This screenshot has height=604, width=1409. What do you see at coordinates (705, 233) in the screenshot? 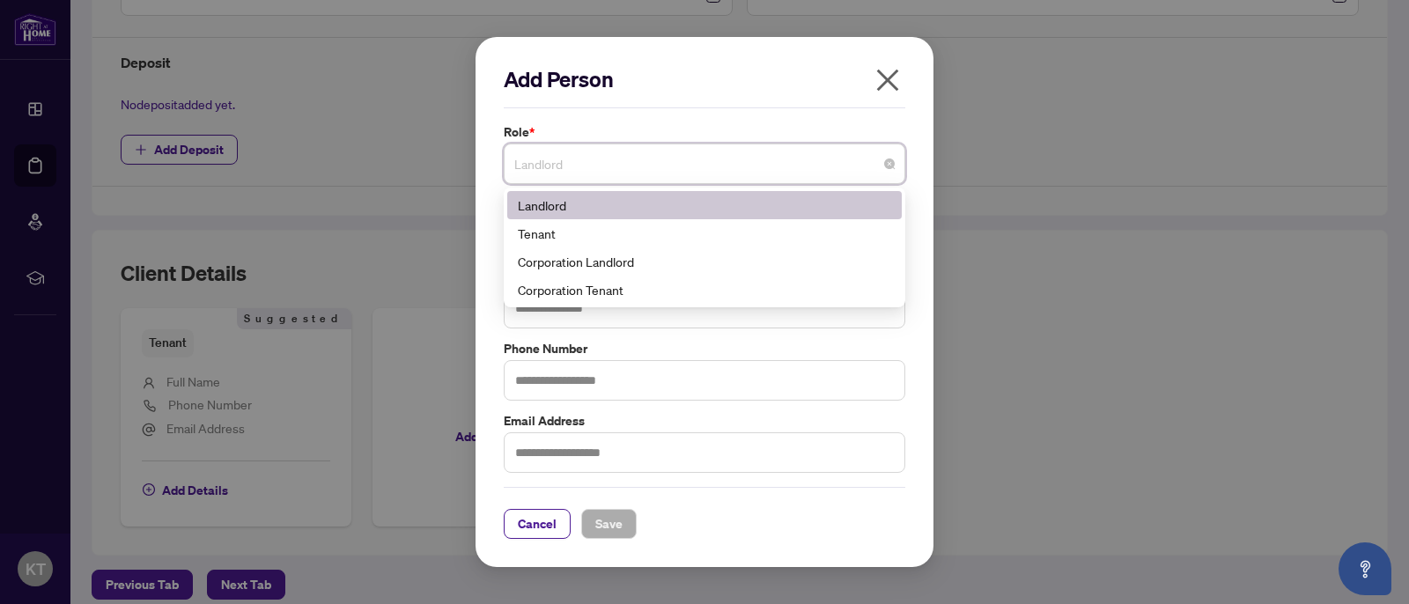
I see `div: Tenant` at bounding box center [705, 233].